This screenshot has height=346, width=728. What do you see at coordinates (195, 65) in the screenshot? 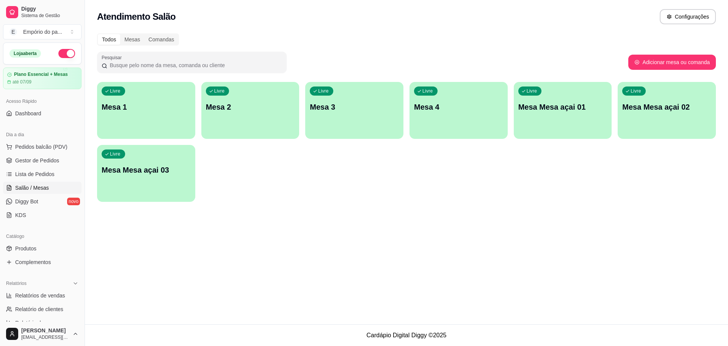
I see `input: Pesquisar` at bounding box center [195, 65].